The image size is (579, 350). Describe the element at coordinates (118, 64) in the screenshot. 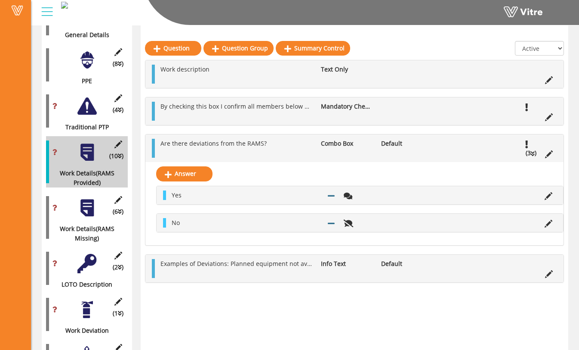

I see `span: (8 )` at that location.